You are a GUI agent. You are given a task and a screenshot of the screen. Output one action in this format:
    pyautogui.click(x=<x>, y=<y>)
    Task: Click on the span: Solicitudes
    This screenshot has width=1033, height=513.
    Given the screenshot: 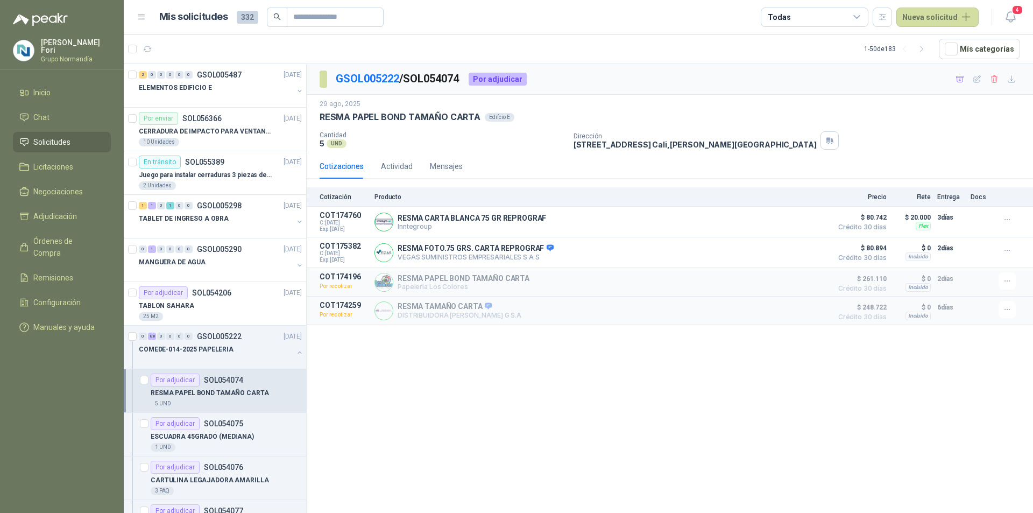 What is the action you would take?
    pyautogui.click(x=52, y=142)
    